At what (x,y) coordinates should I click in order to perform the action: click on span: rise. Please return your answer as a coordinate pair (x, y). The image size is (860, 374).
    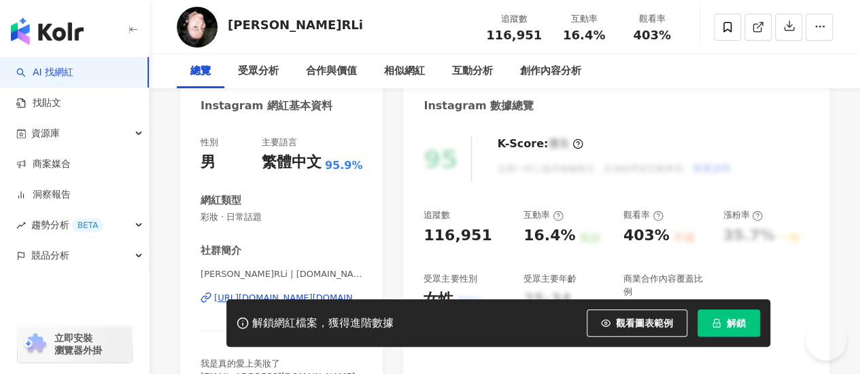
    Looking at the image, I should click on (21, 226).